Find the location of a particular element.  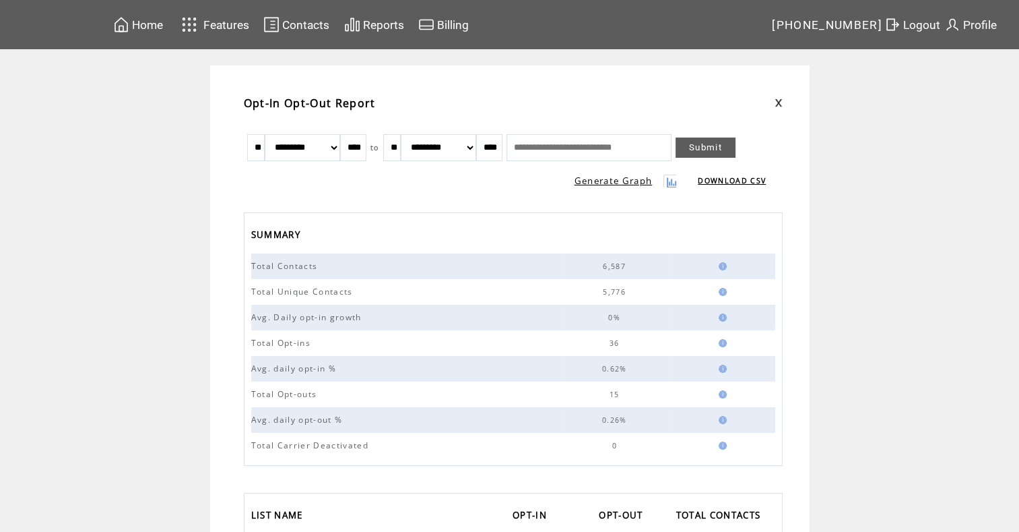

span: Reports is located at coordinates (383, 25).